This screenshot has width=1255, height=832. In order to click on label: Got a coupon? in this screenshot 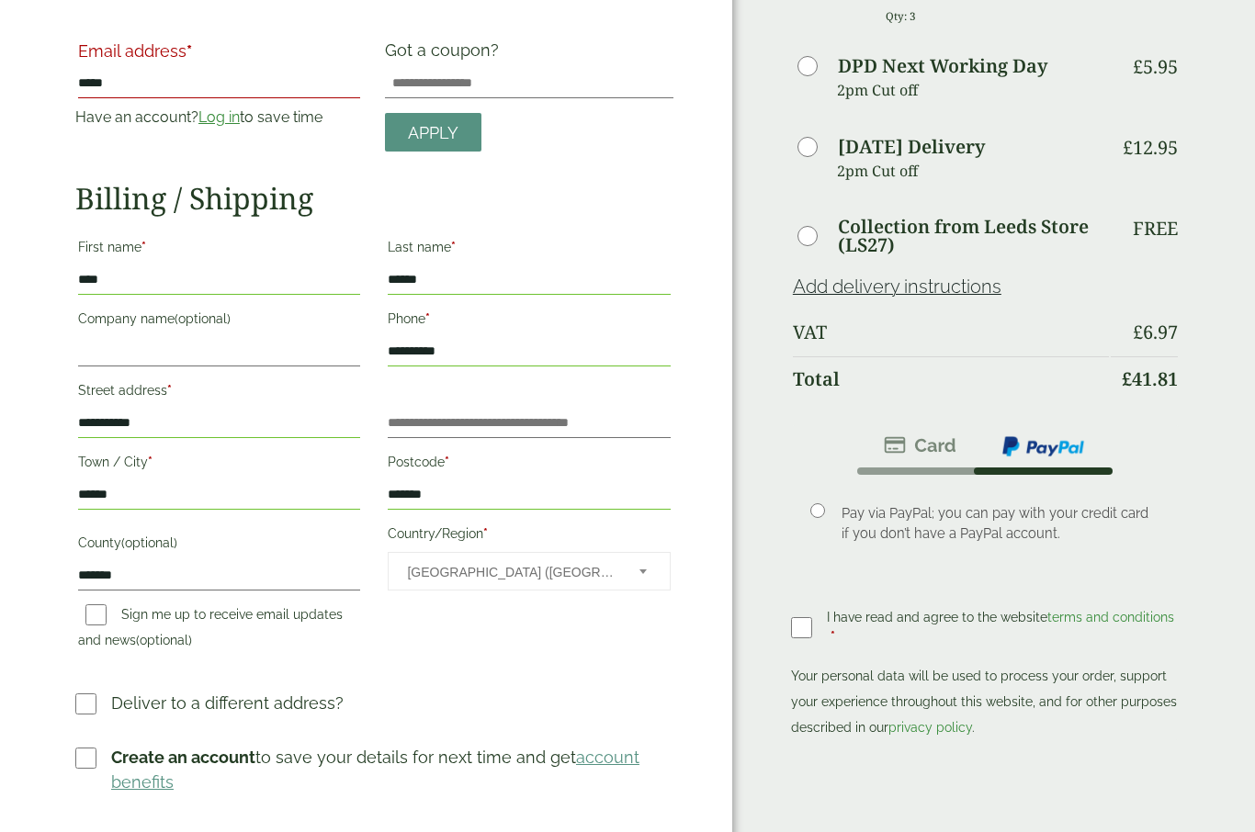, I will do `click(445, 55)`.